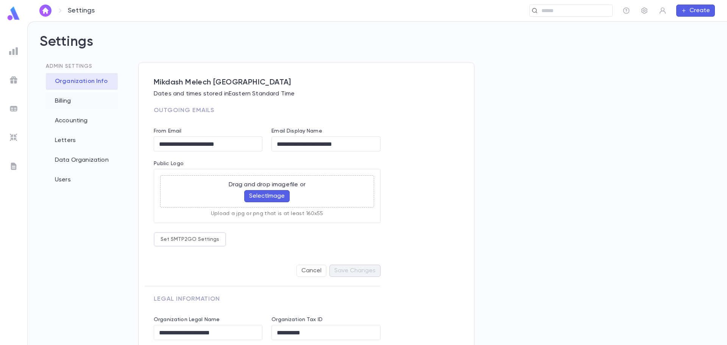  What do you see at coordinates (82, 101) in the screenshot?
I see `div: Billing` at bounding box center [82, 101].